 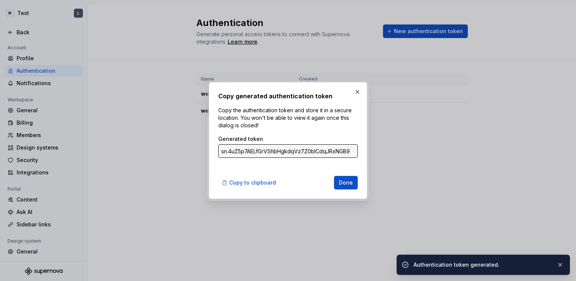 What do you see at coordinates (240, 139) in the screenshot?
I see `label: Generated token` at bounding box center [240, 139].